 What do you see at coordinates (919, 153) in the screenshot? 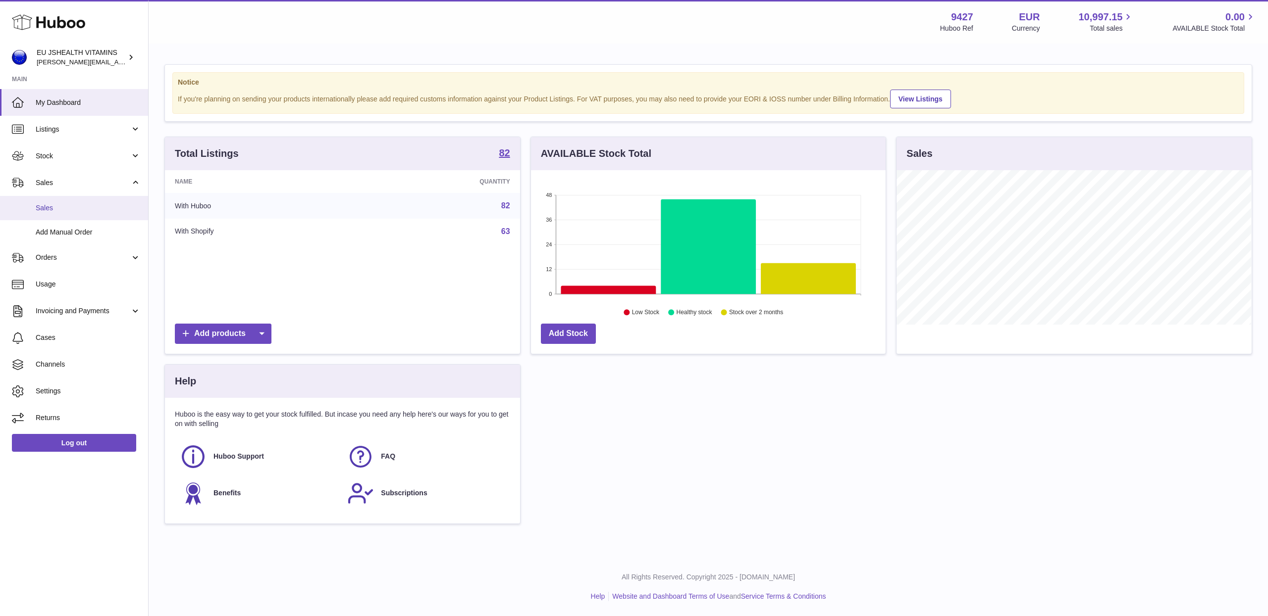
I see `h3: Sales` at bounding box center [919, 153].